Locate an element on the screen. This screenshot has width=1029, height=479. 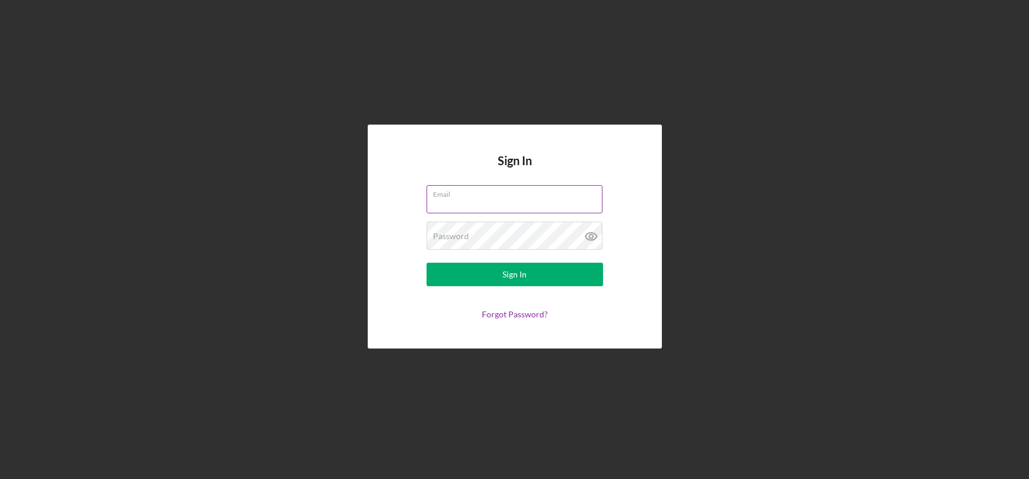
label: Email is located at coordinates (518, 192).